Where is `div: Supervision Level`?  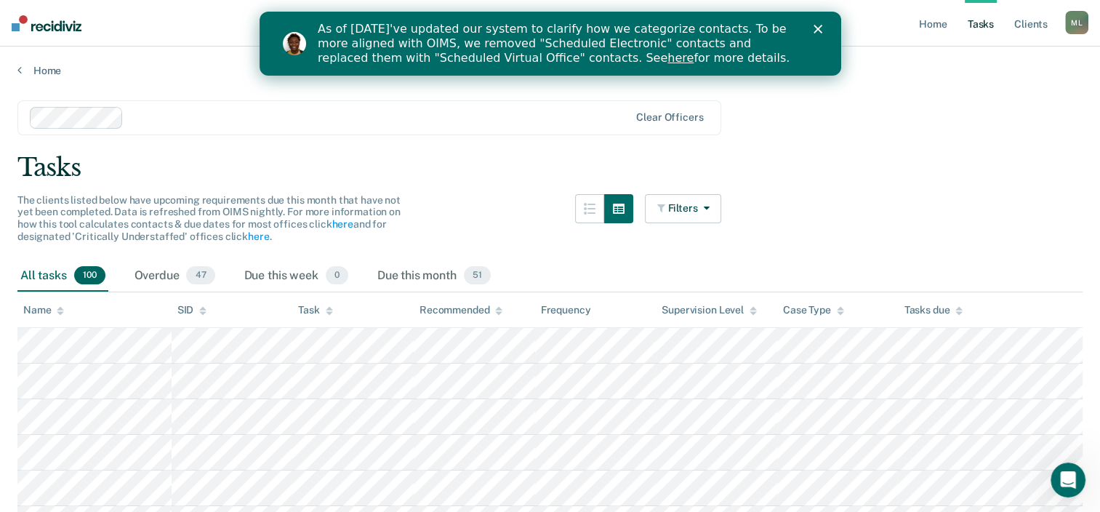 div: Supervision Level is located at coordinates (709, 310).